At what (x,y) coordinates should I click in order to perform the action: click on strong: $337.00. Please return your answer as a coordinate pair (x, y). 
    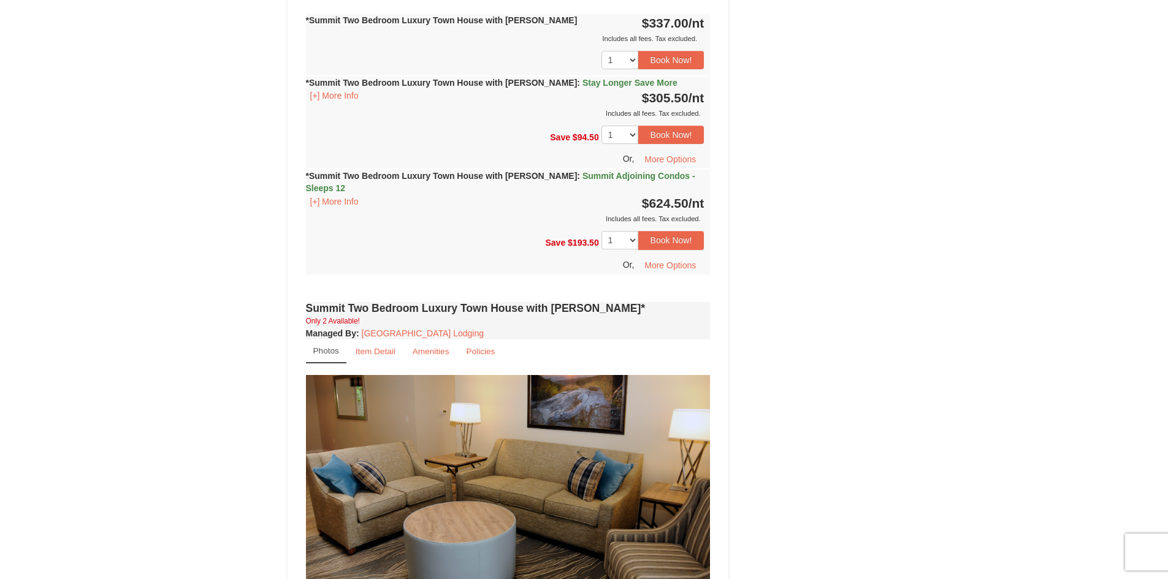
    Looking at the image, I should click on (673, 23).